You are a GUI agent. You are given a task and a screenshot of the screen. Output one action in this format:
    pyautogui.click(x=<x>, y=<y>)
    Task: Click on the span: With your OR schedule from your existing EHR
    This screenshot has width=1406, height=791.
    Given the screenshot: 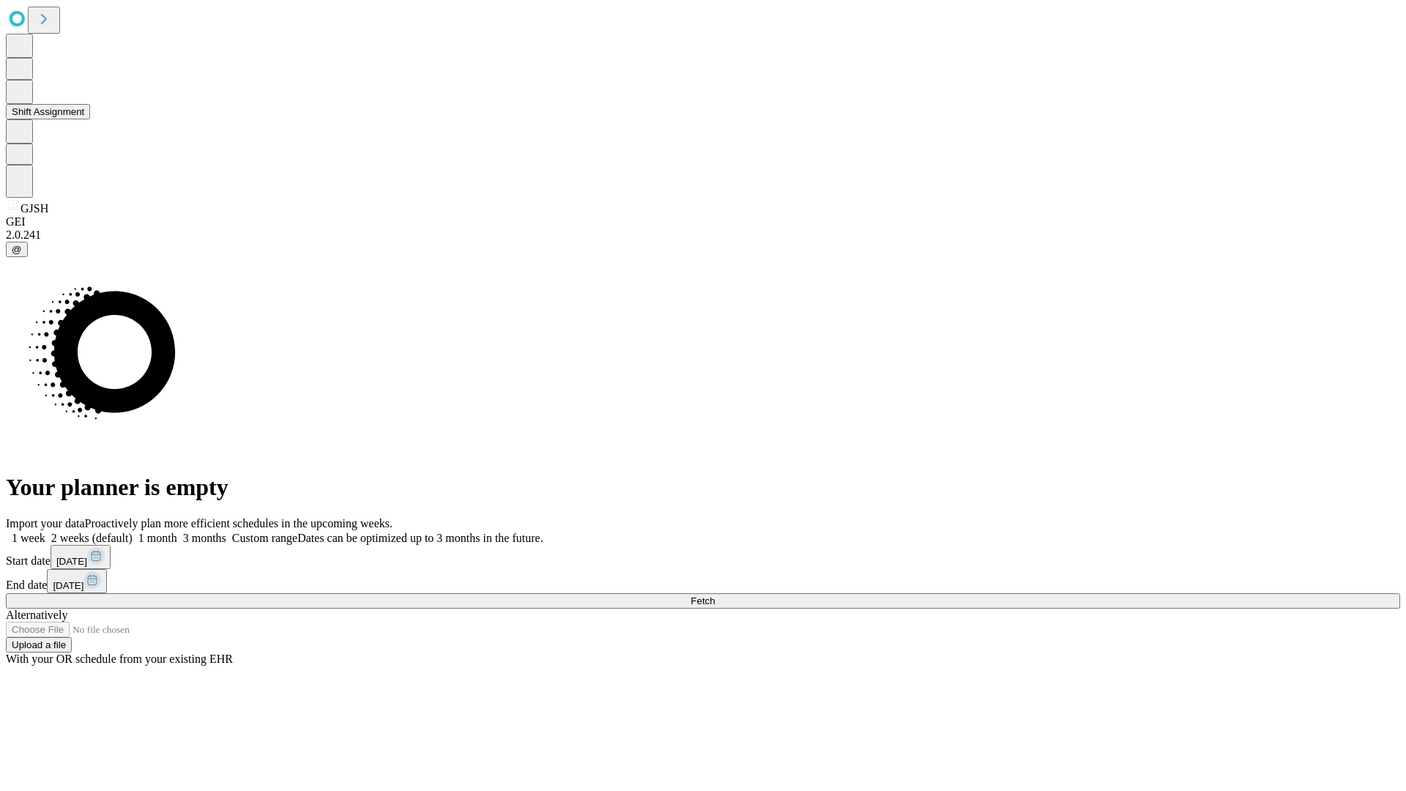 What is the action you would take?
    pyautogui.click(x=119, y=658)
    